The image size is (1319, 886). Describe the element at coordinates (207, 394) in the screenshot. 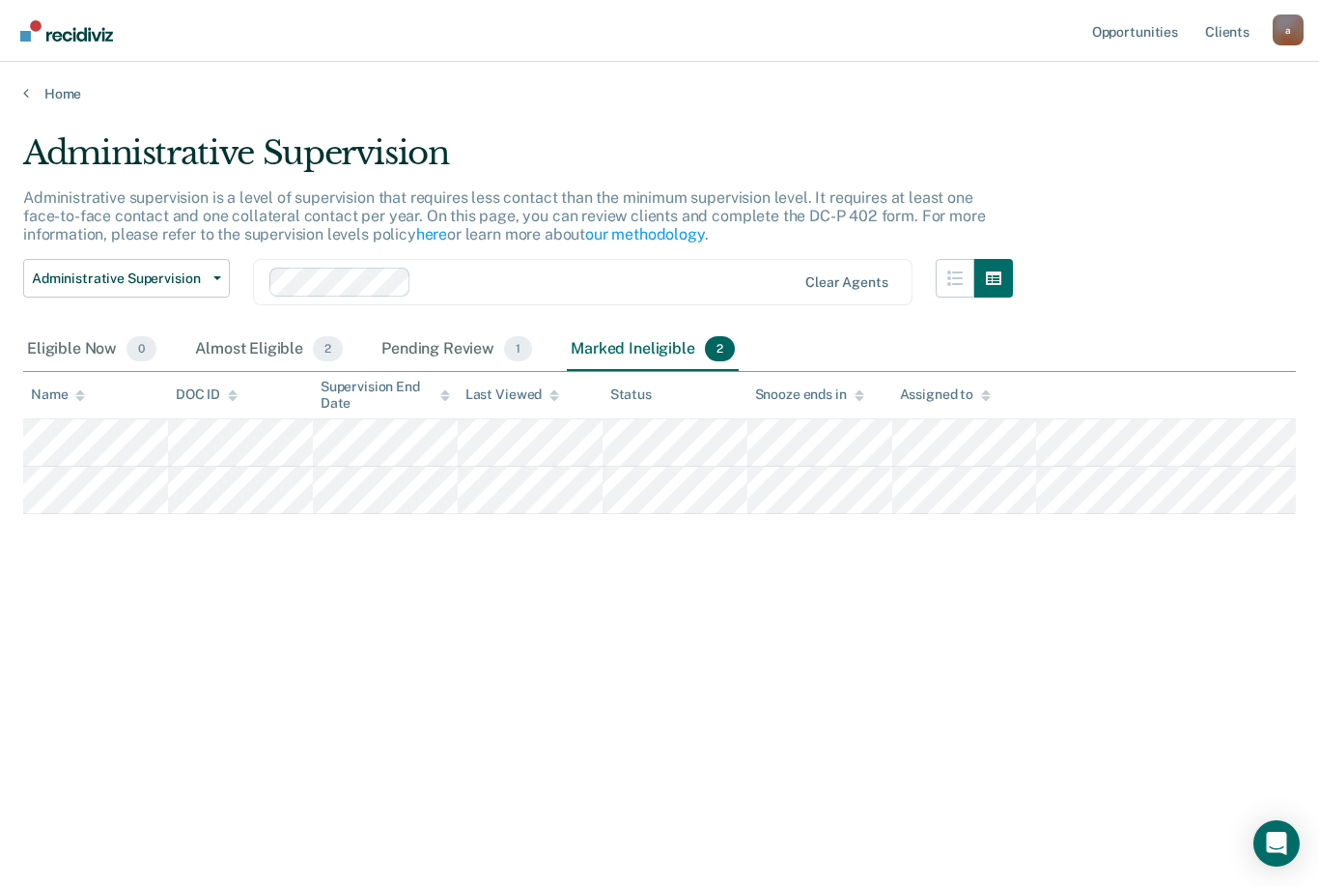

I see `div: DOC ID` at that location.